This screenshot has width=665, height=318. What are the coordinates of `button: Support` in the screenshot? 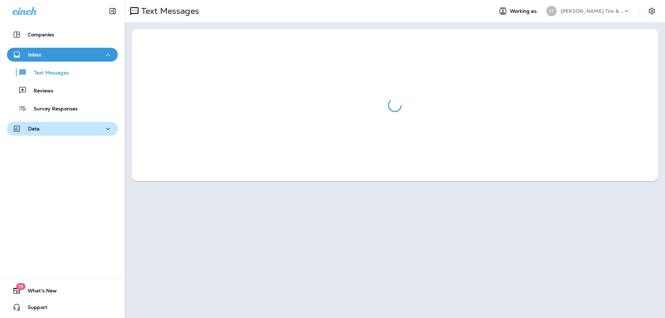 It's located at (62, 307).